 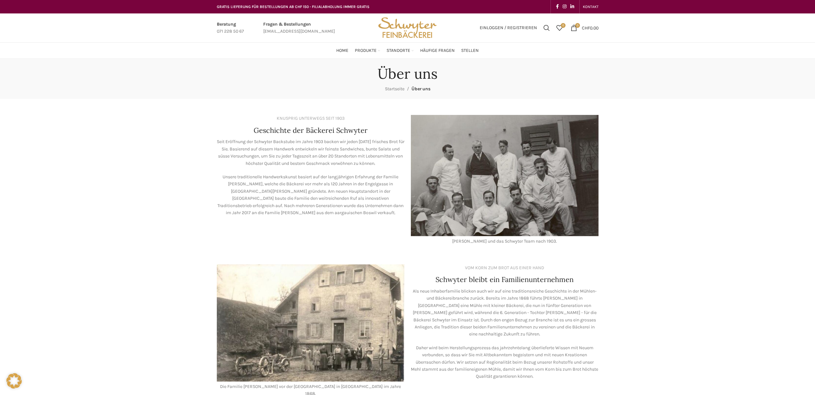 I want to click on div: Suchen, so click(x=547, y=28).